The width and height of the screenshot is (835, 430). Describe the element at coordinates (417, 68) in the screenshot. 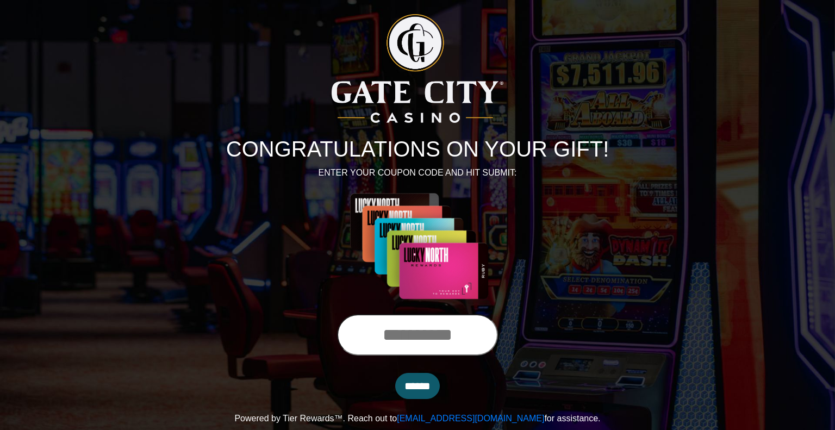

I see `img: Logo` at that location.